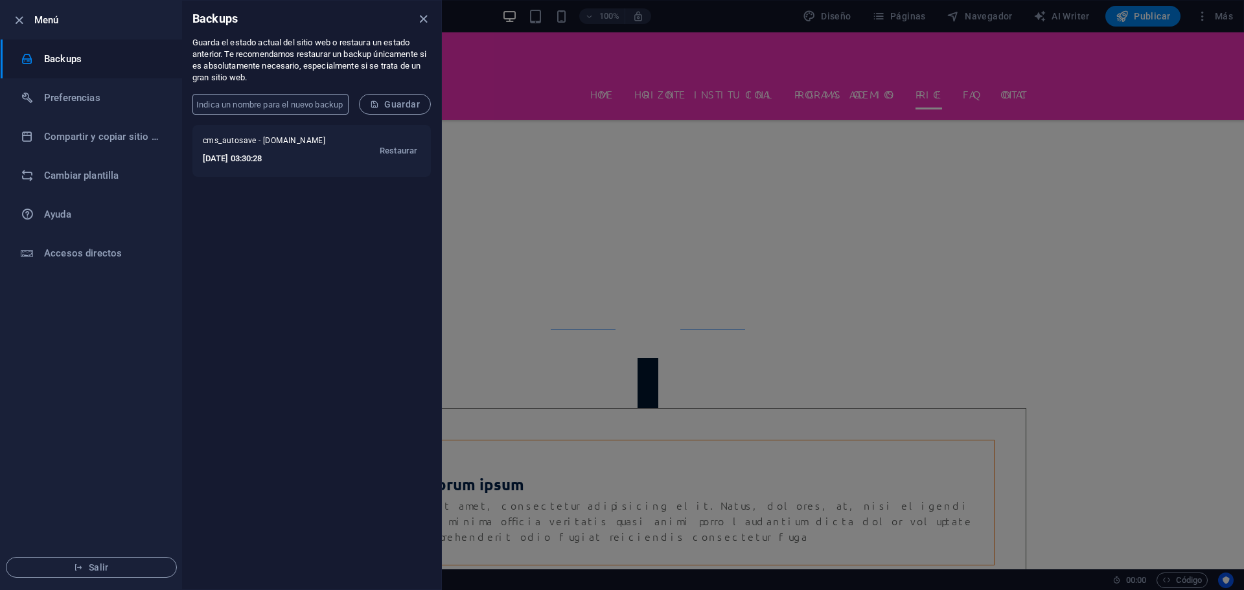  Describe the element at coordinates (104, 137) in the screenshot. I see `h6: Compartir y copiar sitio web` at that location.